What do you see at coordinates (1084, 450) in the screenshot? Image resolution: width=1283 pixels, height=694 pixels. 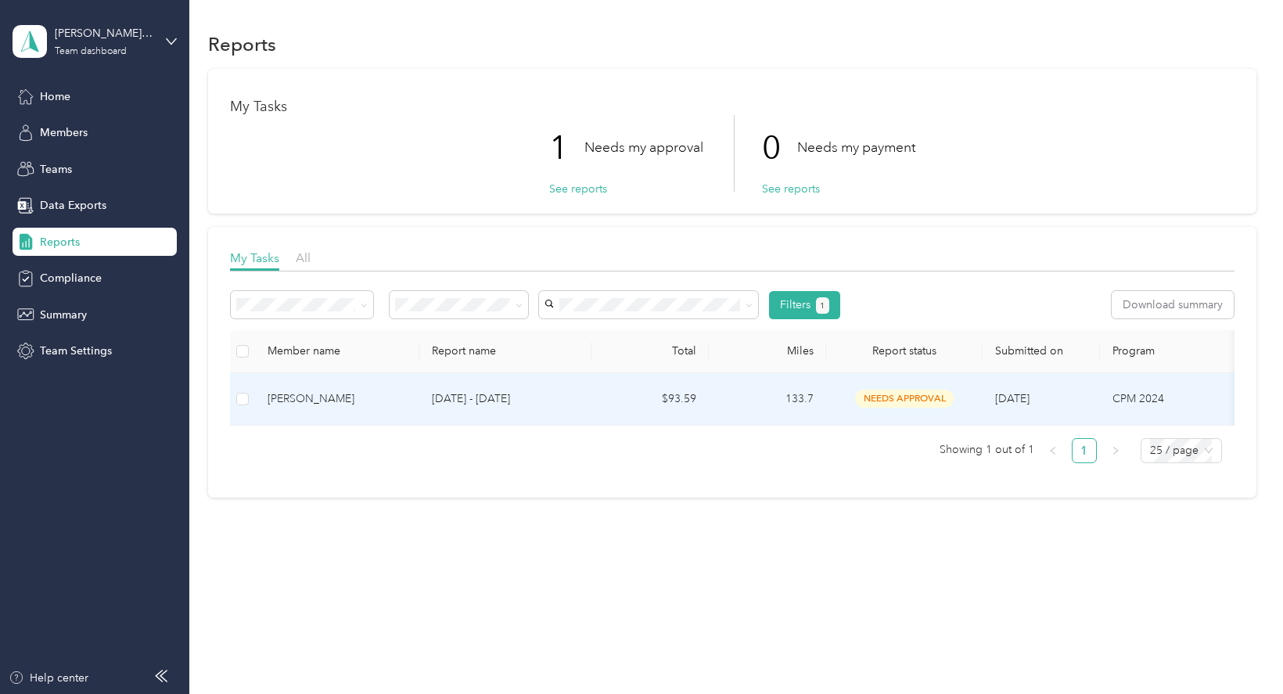 I see `a: 1` at bounding box center [1084, 450].